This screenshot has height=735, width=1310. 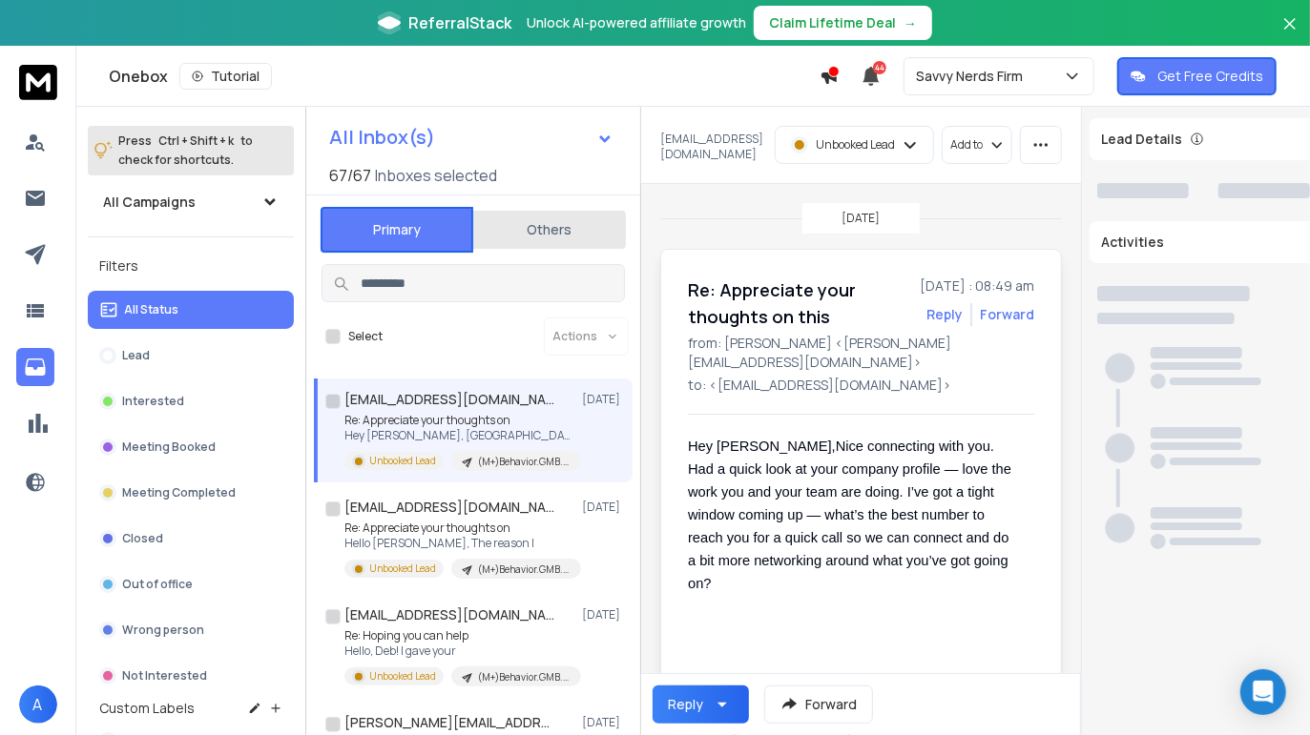 What do you see at coordinates (818, 705) in the screenshot?
I see `button: Forward` at bounding box center [818, 705].